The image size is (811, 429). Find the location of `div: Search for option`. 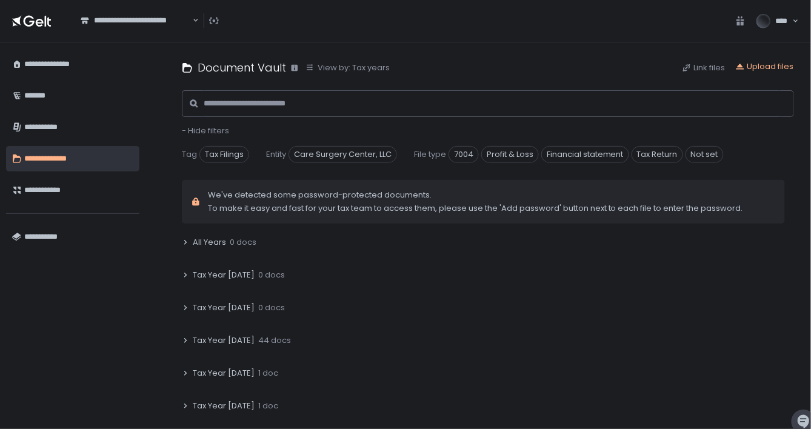

div: Search for option is located at coordinates (136, 21).